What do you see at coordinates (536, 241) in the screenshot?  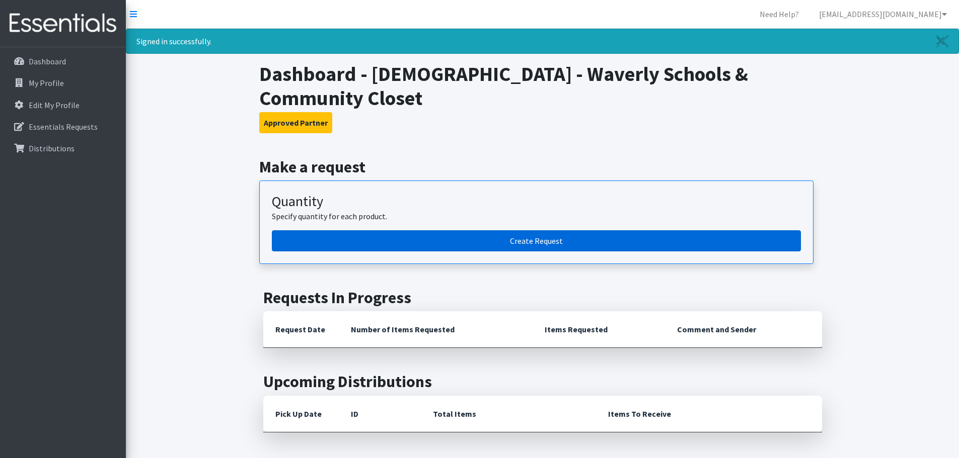 I see `a: Create a request by quantity` at bounding box center [536, 241].